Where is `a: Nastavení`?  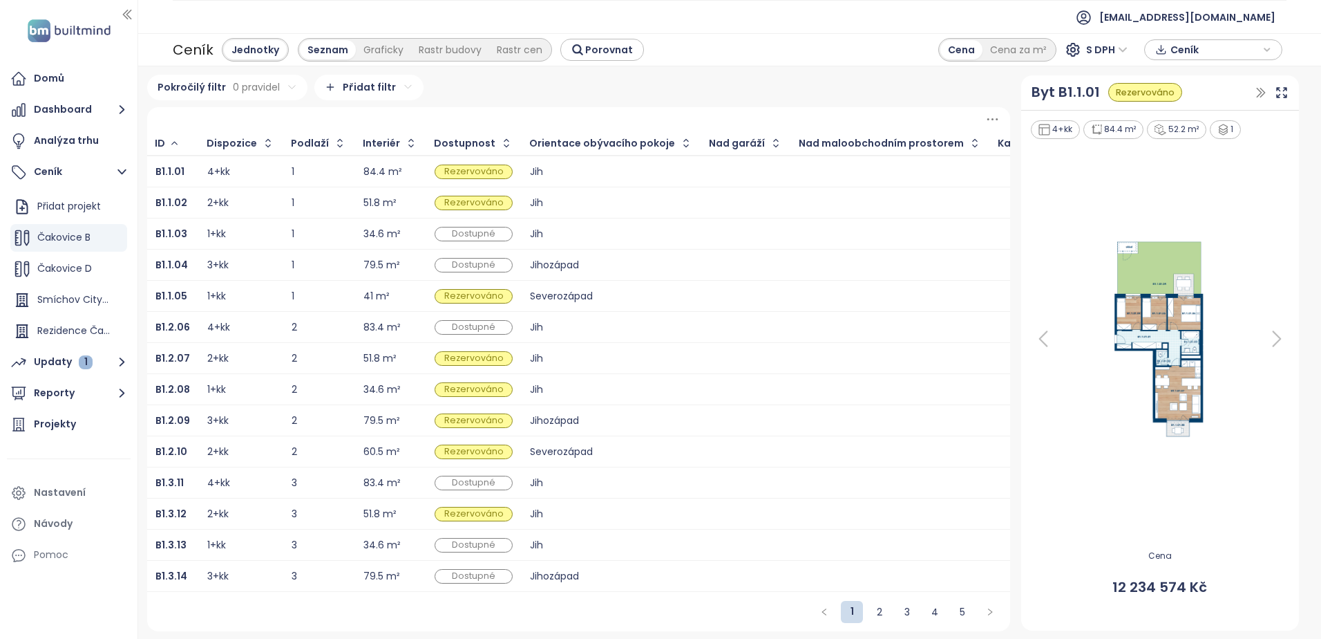
a: Nastavení is located at coordinates (68, 493).